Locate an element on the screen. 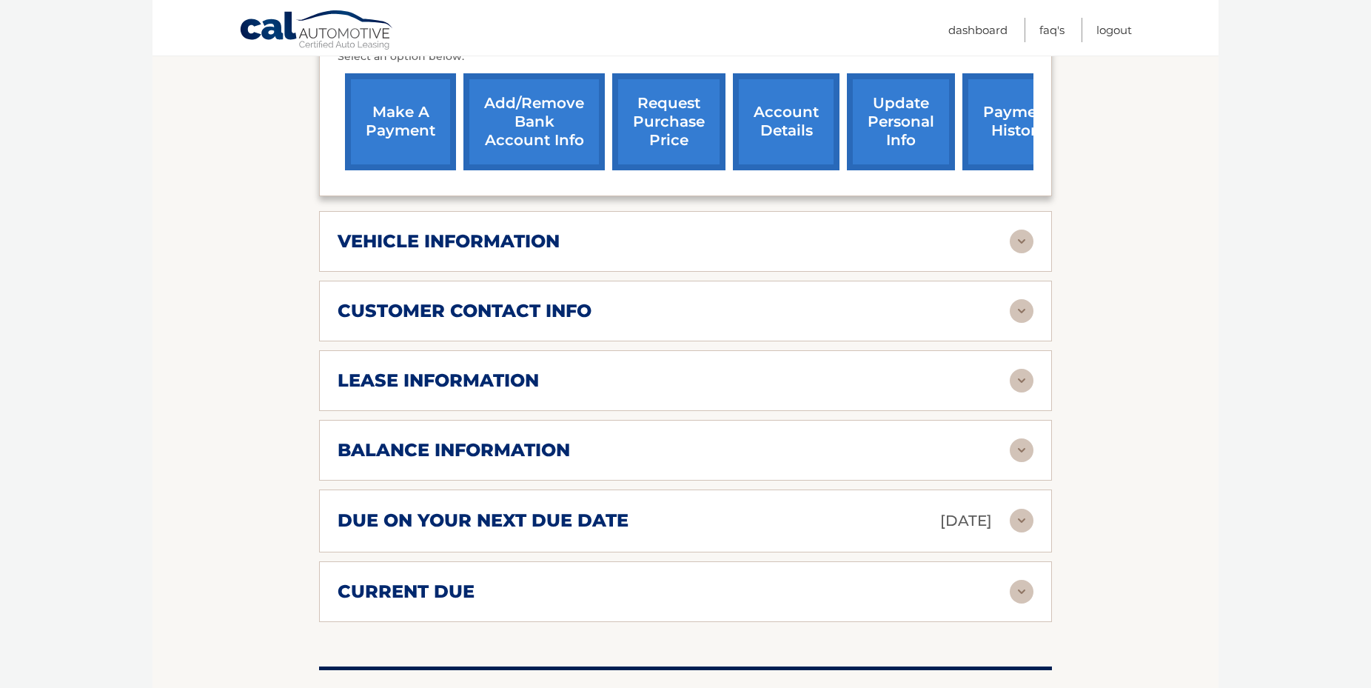 The image size is (1371, 688). a: payment history is located at coordinates (1018, 121).